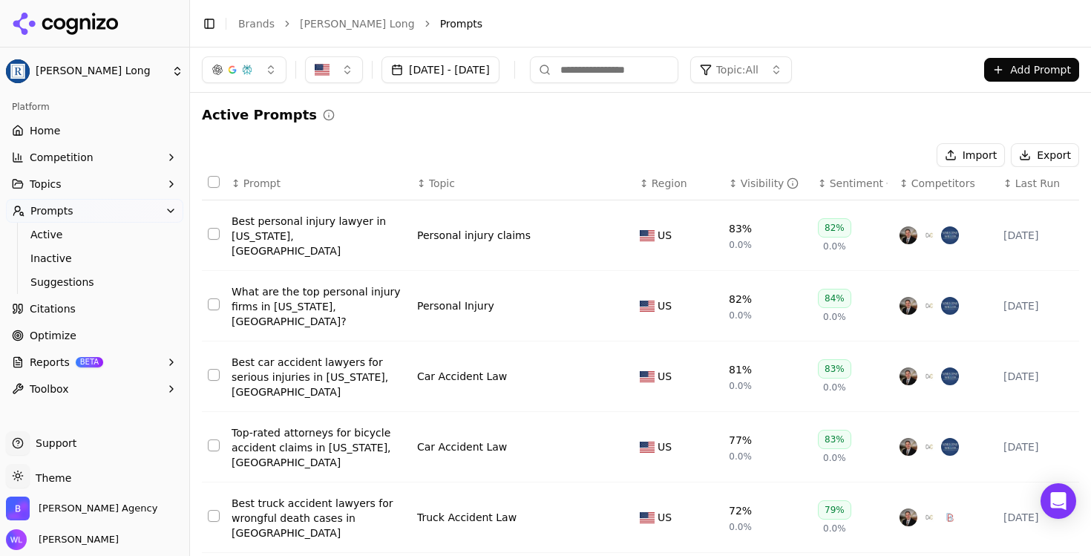 The width and height of the screenshot is (1091, 556). I want to click on div: Personal Injury, so click(456, 306).